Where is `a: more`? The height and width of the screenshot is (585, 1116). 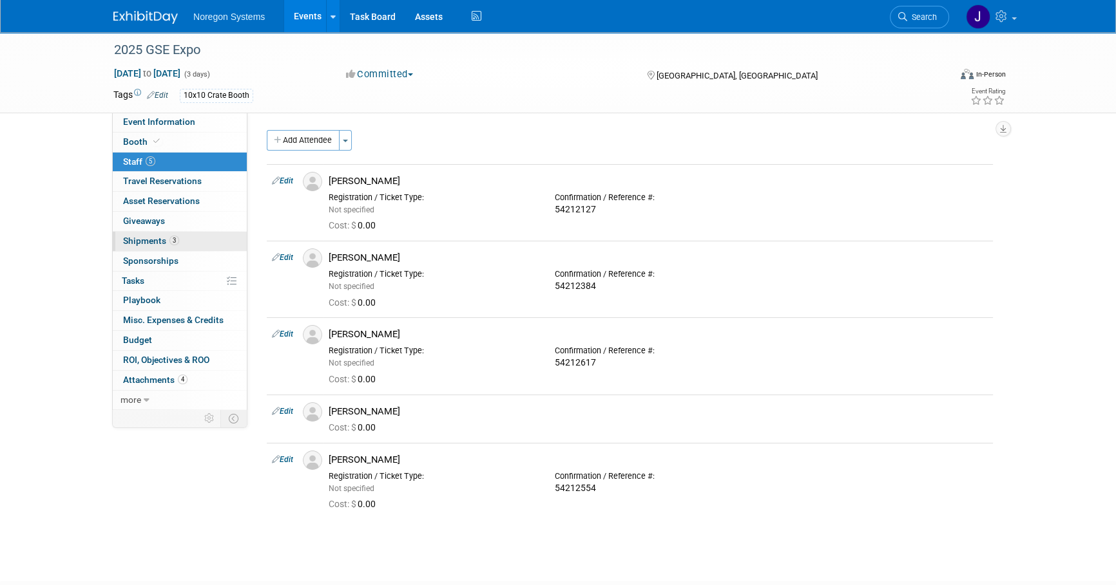
a: more is located at coordinates (180, 401).